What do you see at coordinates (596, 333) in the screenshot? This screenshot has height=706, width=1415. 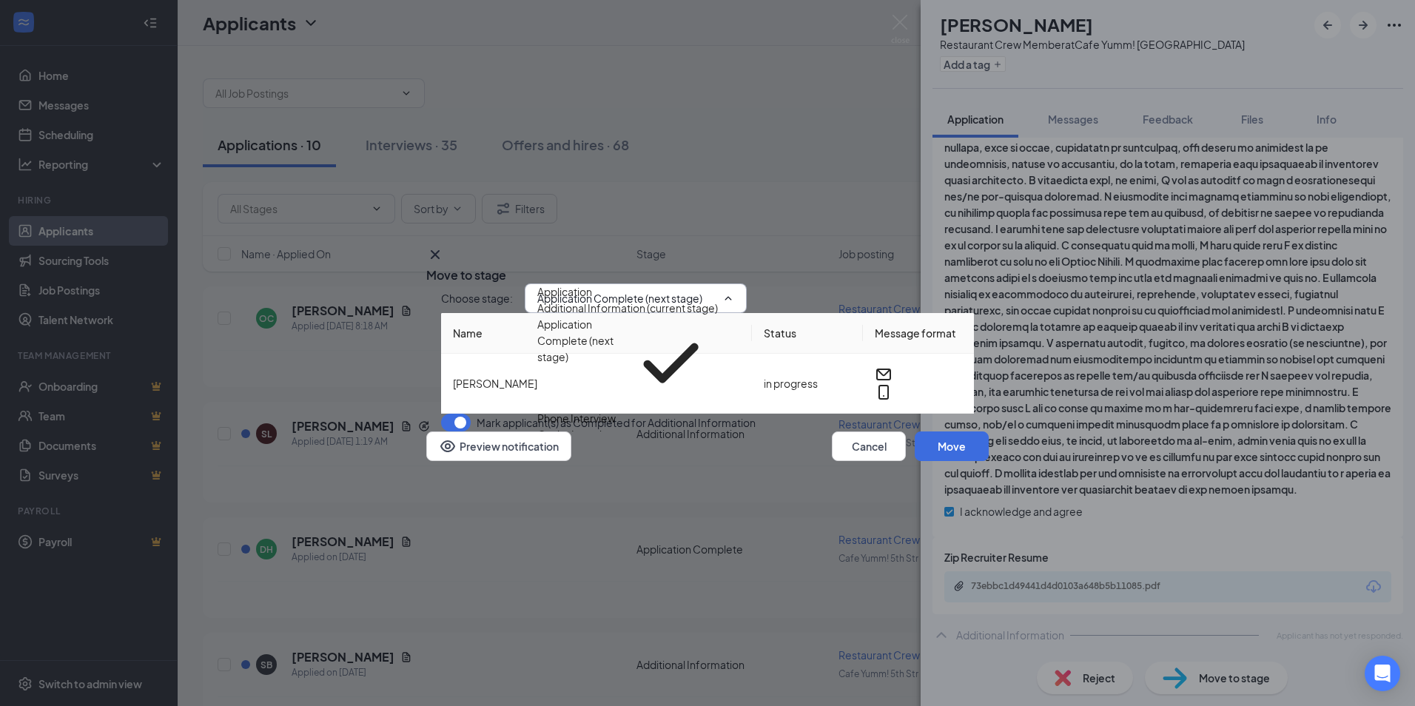 I see `th: Name` at bounding box center [596, 333].